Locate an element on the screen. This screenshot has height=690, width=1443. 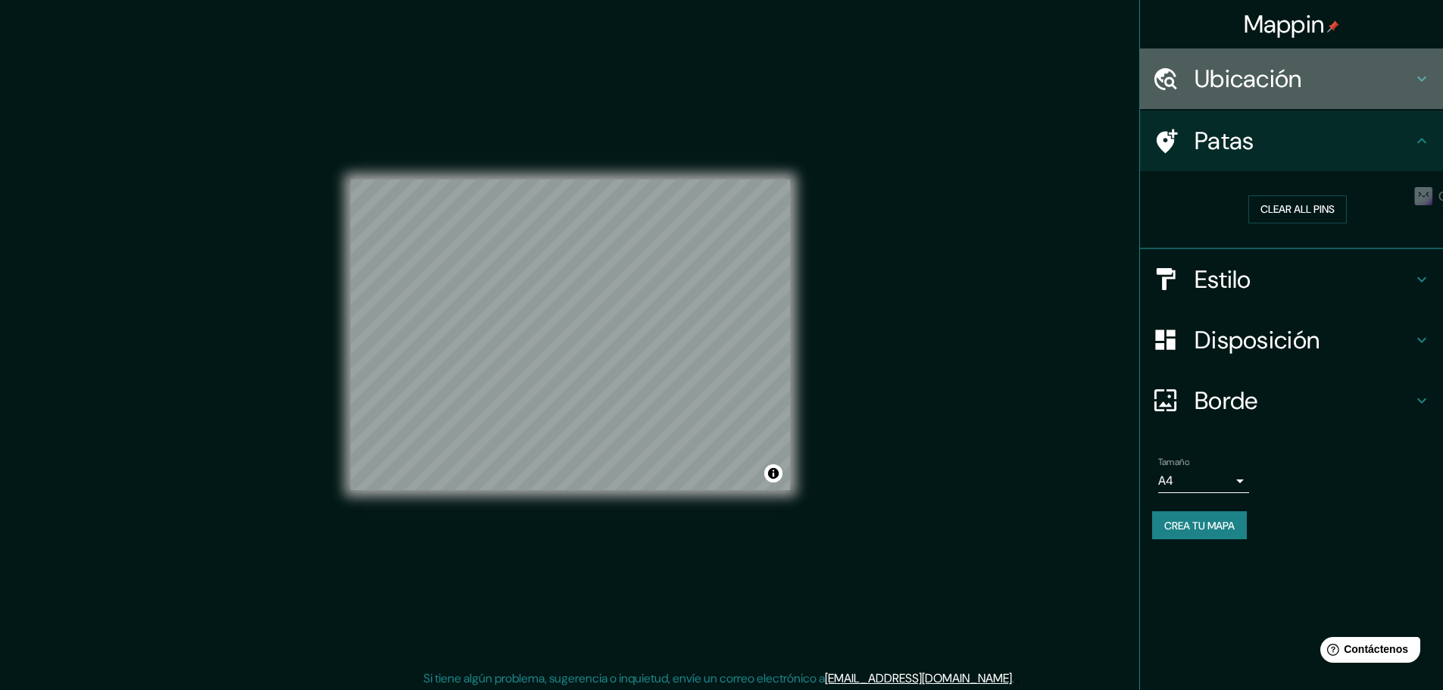
div: Patas is located at coordinates (1291, 141).